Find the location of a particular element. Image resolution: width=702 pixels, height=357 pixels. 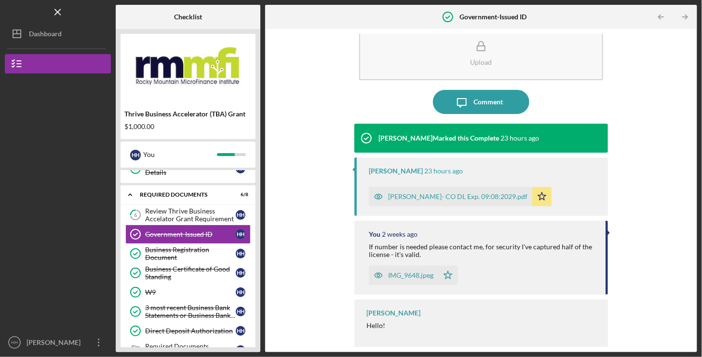

a: Direct Deposit AuthorizationHH is located at coordinates (188, 330).